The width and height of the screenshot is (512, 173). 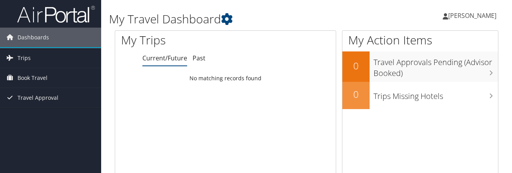 I want to click on a: Current/Future, so click(x=165, y=58).